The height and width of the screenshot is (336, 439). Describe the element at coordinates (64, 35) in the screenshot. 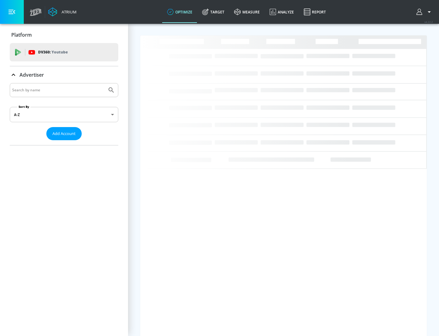

I see `div: Platform` at that location.